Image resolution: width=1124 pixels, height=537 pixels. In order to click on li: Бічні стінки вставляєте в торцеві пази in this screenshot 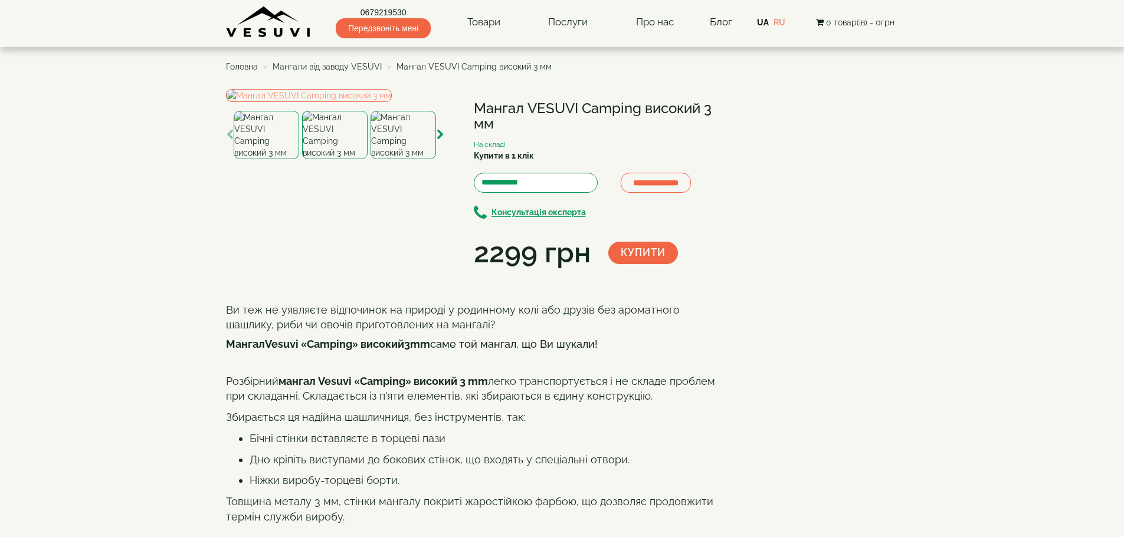, I will do `click(486, 439)`.